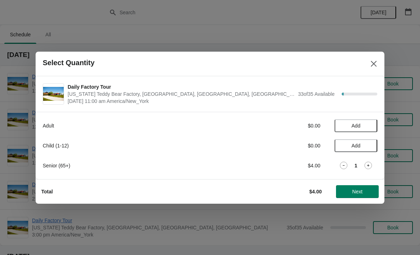 This screenshot has width=420, height=255. What do you see at coordinates (141, 145) in the screenshot?
I see `div: Child (1-12)` at bounding box center [141, 145].